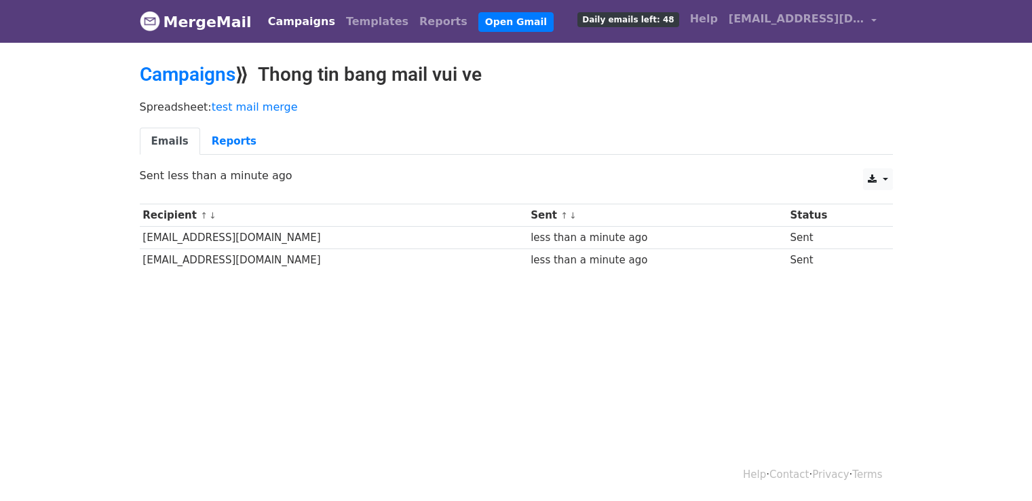 The image size is (1032, 501). What do you see at coordinates (867, 474) in the screenshot?
I see `a: Terms` at bounding box center [867, 474].